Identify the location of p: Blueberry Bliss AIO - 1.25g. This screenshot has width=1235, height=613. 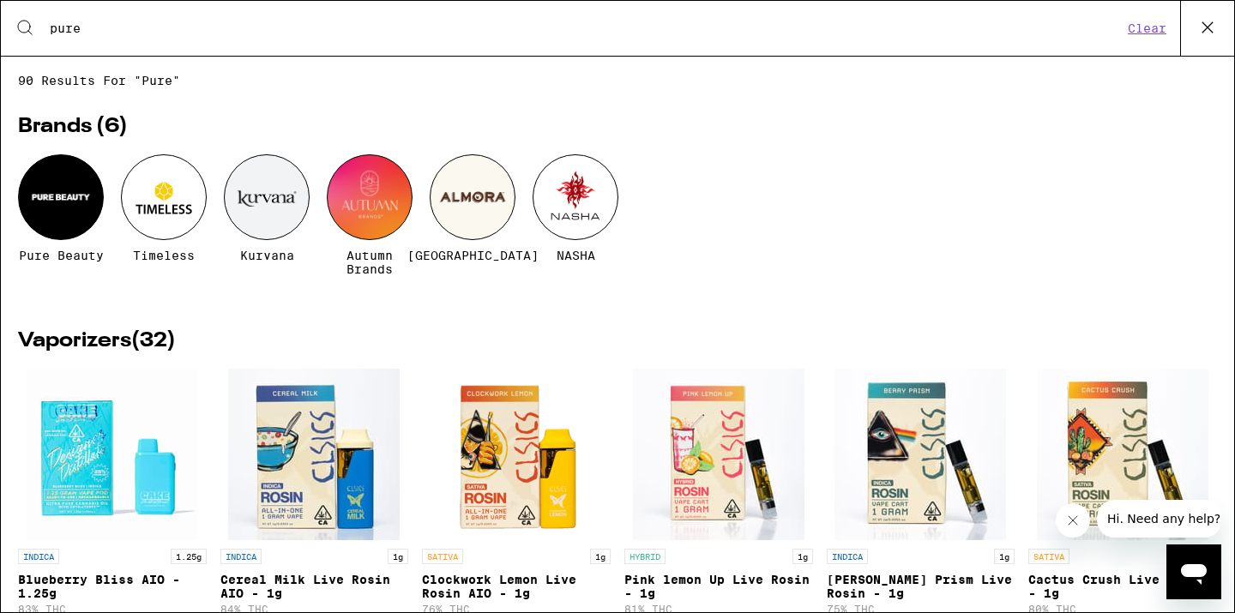
(112, 587).